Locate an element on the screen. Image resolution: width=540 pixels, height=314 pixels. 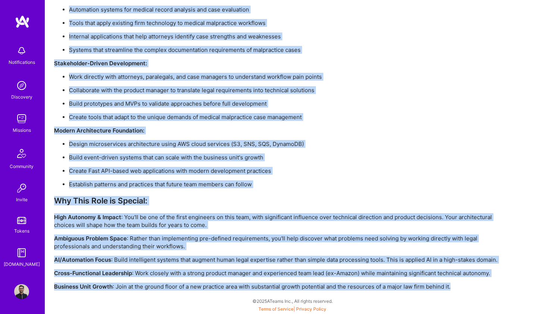
p: Automation systems for medical record analysis and case evaluation is located at coordinates (285, 9).